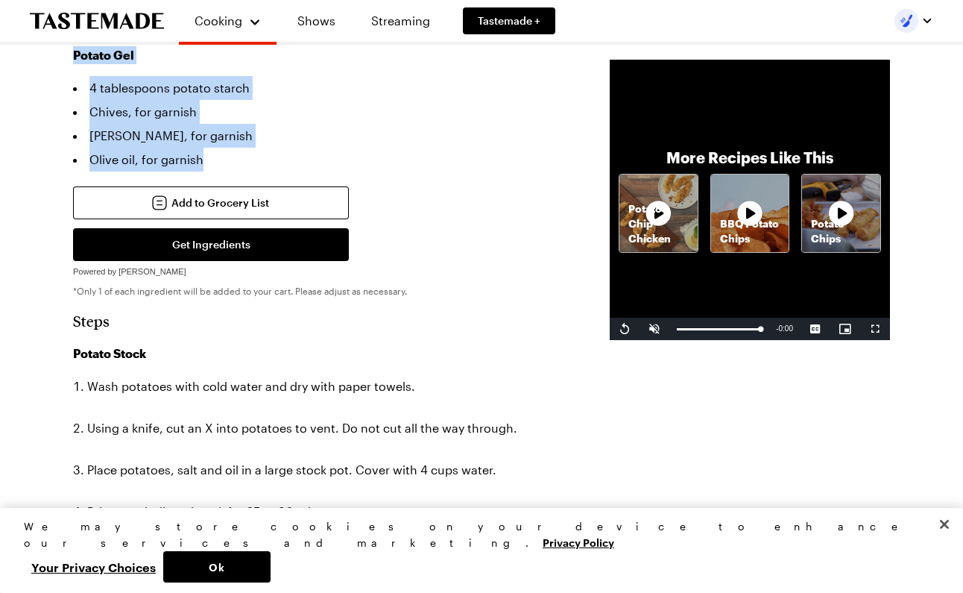 This screenshot has height=593, width=963. What do you see at coordinates (227, 21) in the screenshot?
I see `button: Cooking` at bounding box center [227, 21].